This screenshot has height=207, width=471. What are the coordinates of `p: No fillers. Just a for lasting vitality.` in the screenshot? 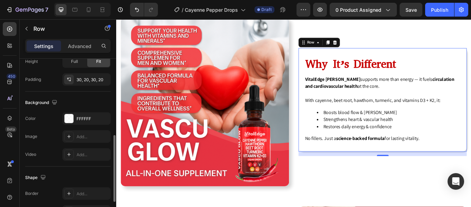 It's located at (310, 139).